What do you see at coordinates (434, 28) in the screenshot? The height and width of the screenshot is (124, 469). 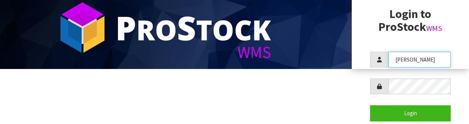 I see `small: WMS` at bounding box center [434, 28].